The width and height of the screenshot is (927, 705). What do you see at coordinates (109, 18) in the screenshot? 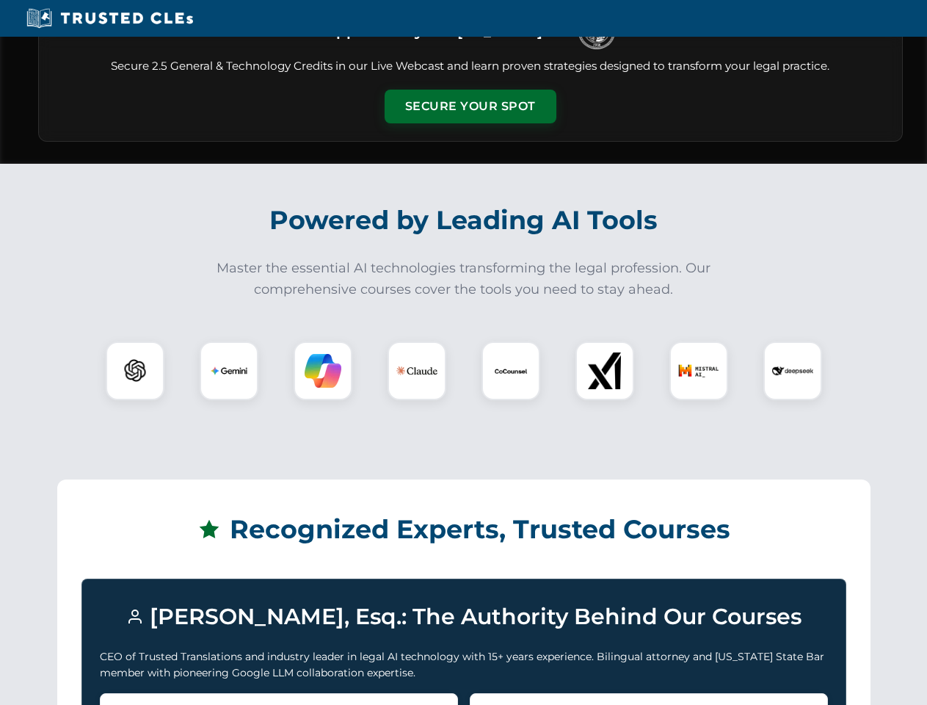
I see `img: Trusted CLEs` at bounding box center [109, 18].